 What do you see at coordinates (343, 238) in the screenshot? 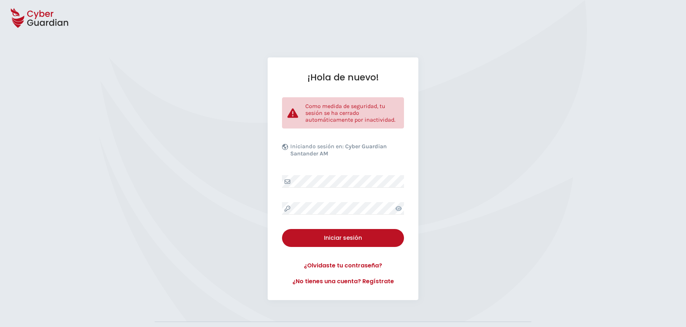
I see `div: Iniciar sesión` at bounding box center [343, 238].